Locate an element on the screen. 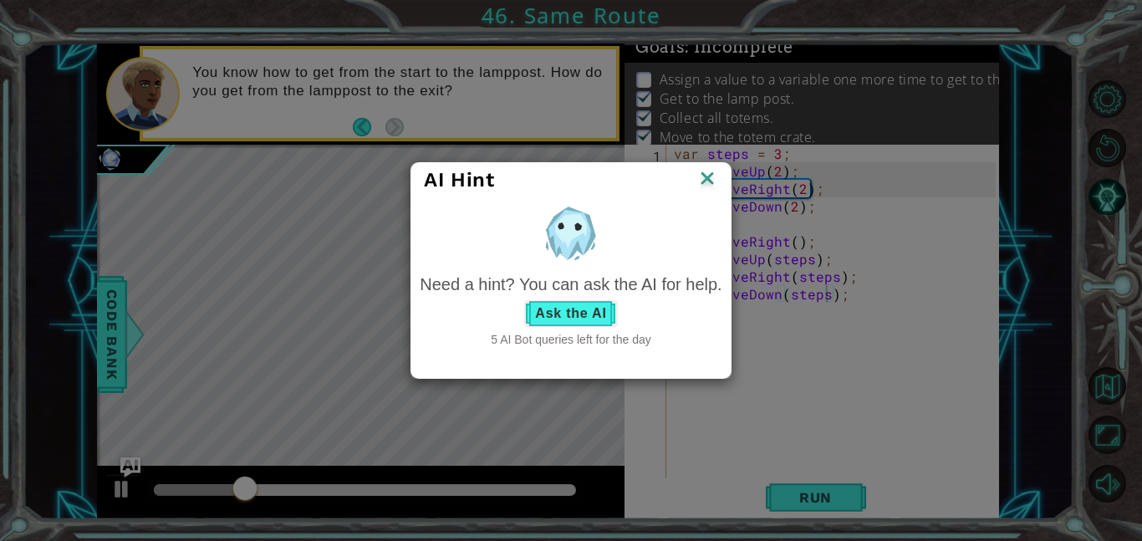 The image size is (1142, 541). img: AI Hint Animal is located at coordinates (570, 232).